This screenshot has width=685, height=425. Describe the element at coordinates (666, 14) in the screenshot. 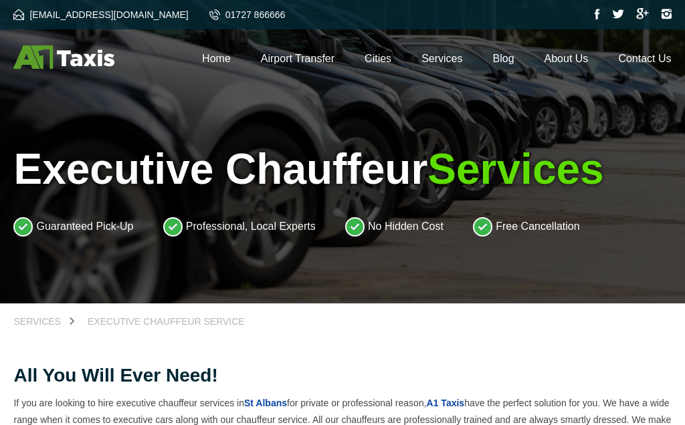

I see `img: Instagram` at that location.